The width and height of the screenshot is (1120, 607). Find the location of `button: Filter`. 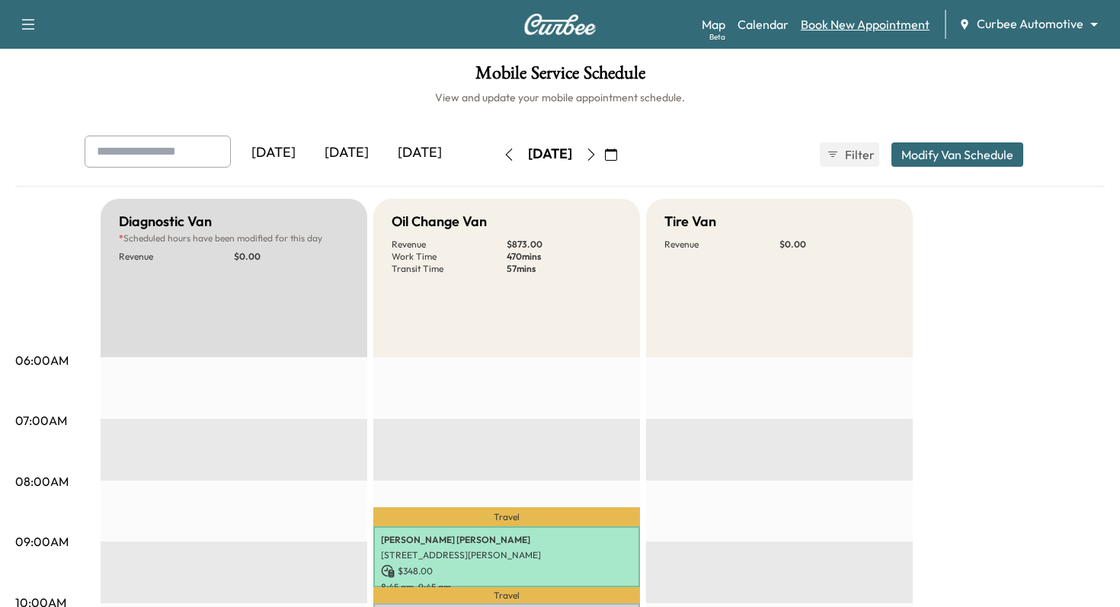

button: Filter is located at coordinates (849, 155).